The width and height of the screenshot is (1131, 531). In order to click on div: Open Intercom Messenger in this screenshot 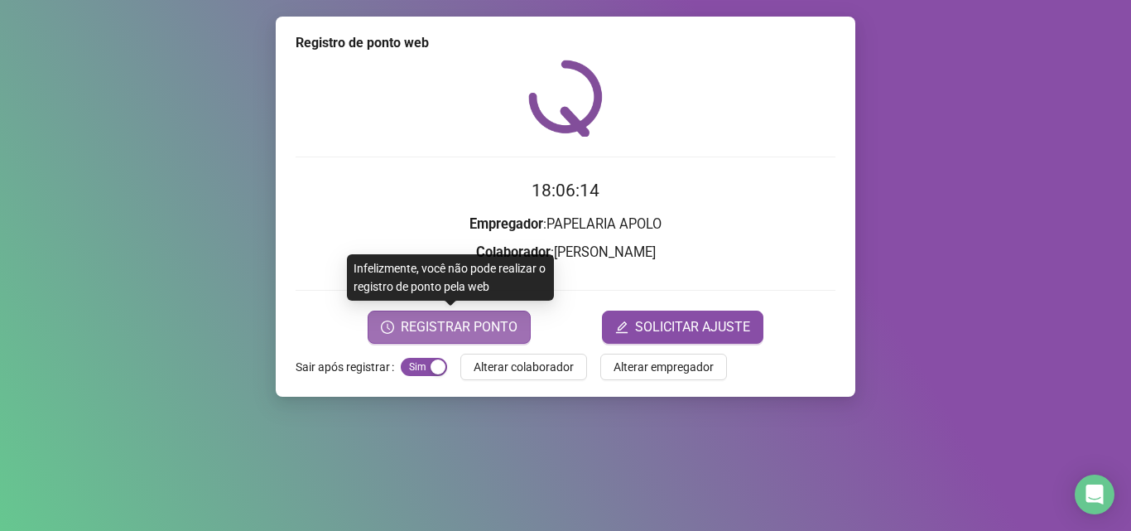, I will do `click(1094, 494)`.